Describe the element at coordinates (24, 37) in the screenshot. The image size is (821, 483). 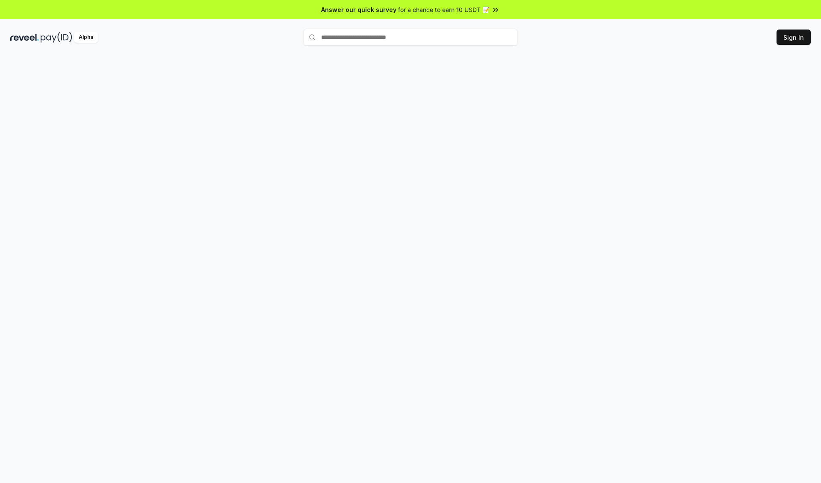
I see `img: reveel_dark` at that location.